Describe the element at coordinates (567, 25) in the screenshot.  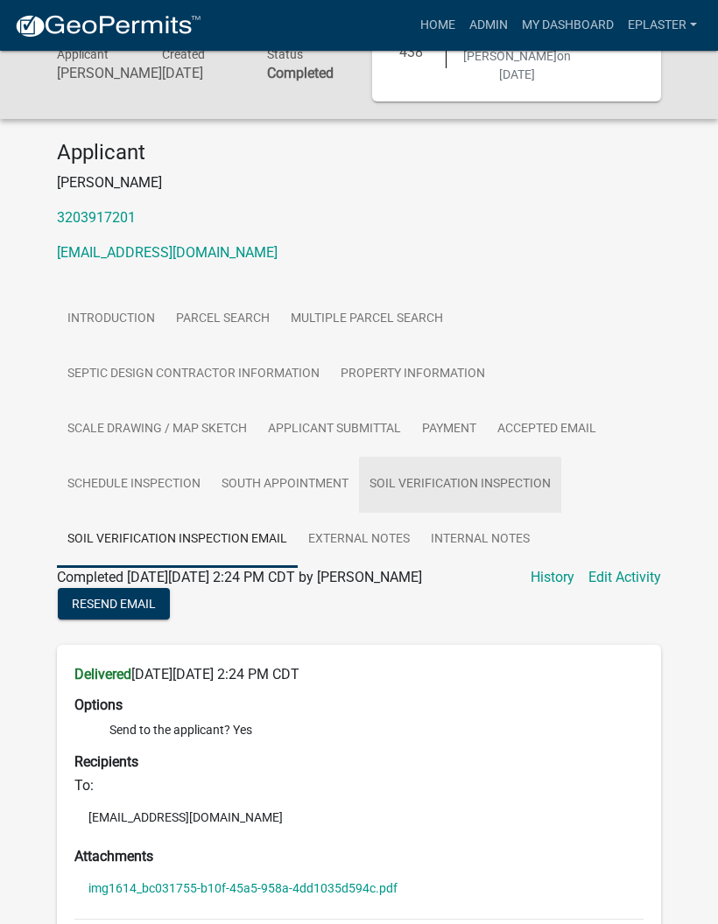
I see `a: My Dashboard` at that location.